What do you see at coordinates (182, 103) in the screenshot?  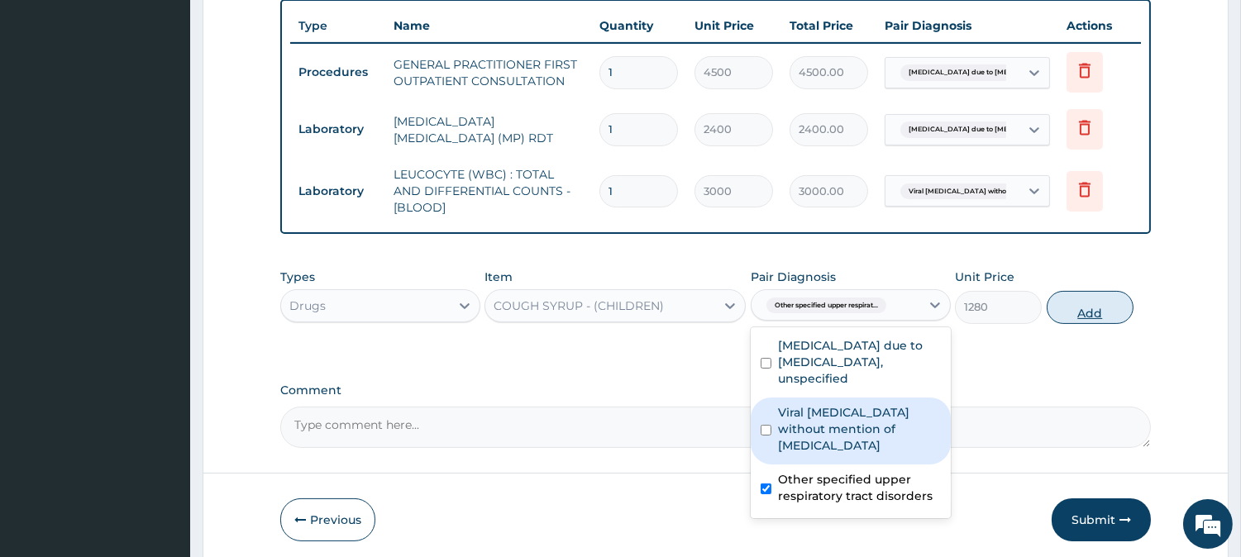 I see `div: Chat with us now` at bounding box center [182, 103].